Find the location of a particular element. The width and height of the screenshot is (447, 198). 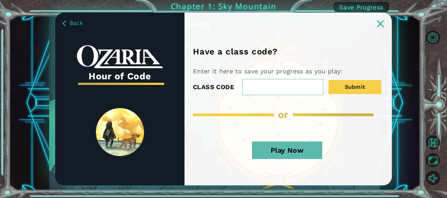

img: SpiritLandReveal.png is located at coordinates (120, 132).